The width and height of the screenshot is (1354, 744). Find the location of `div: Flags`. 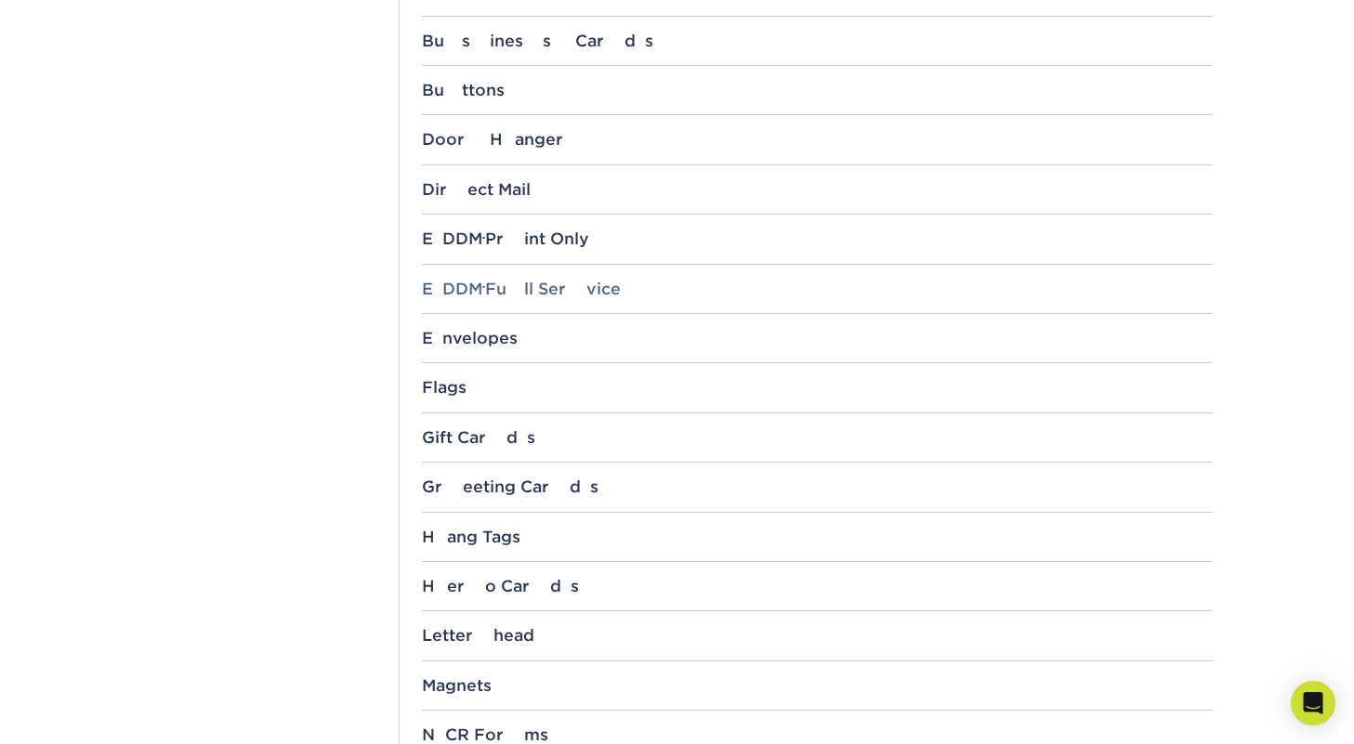

div: Flags is located at coordinates (817, 387).